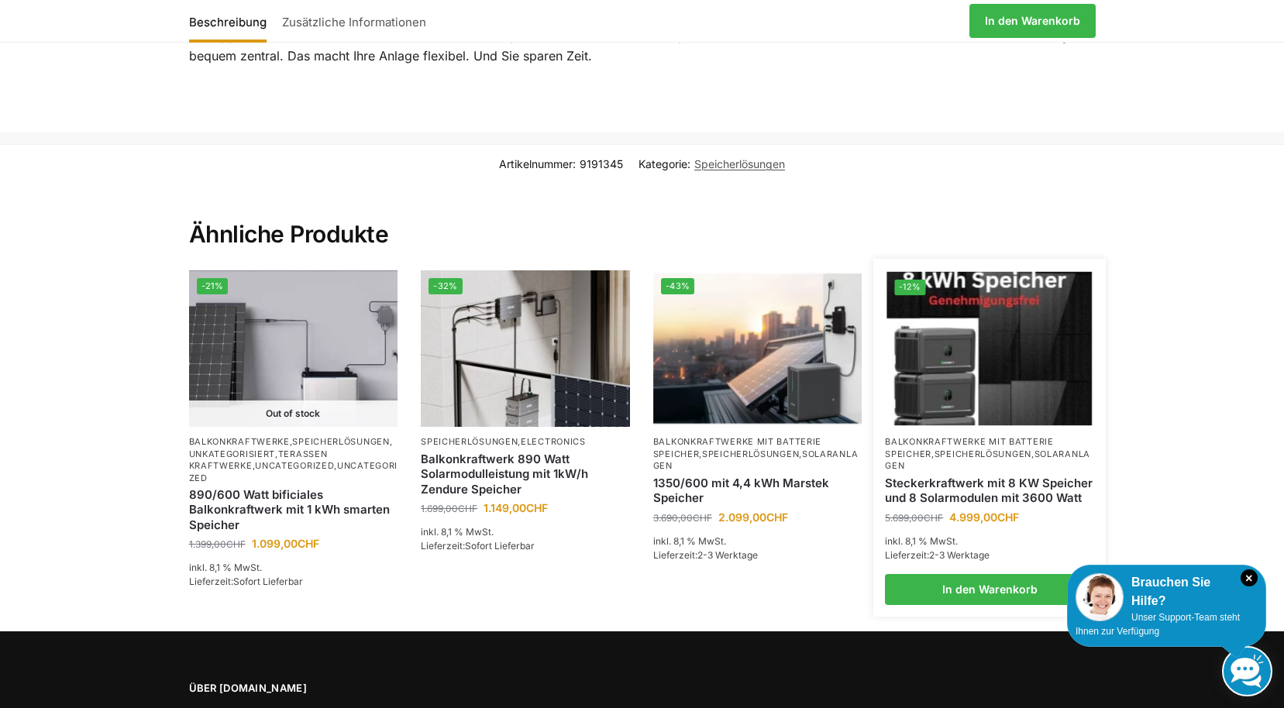 The height and width of the screenshot is (708, 1284). What do you see at coordinates (239, 442) in the screenshot?
I see `a: Balkonkraftwerke` at bounding box center [239, 442].